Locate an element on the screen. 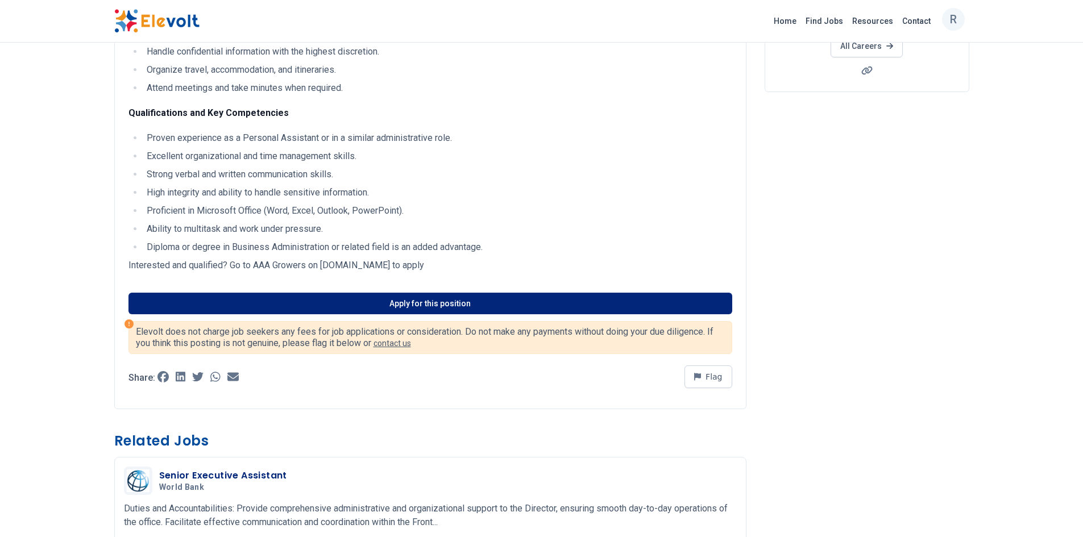 The width and height of the screenshot is (1083, 537). li: Proficient in Microsoft Office (Word, Excel, Outlook, PowerPoint). is located at coordinates (438, 211).